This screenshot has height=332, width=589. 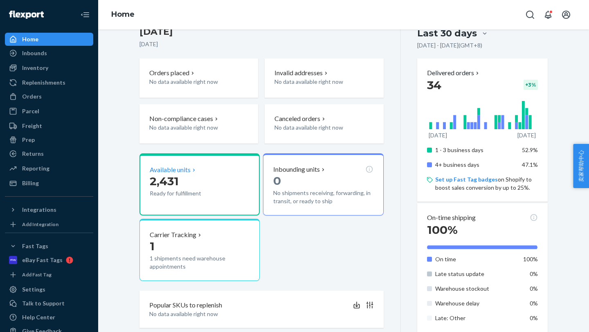 I want to click on ol: breadcrumbs, so click(x=123, y=15).